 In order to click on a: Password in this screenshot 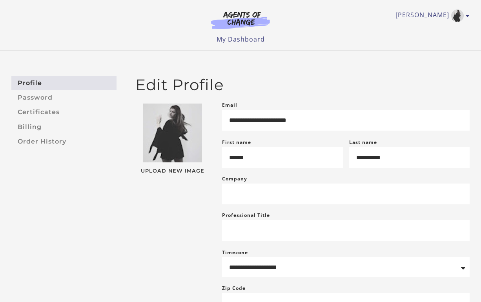, I will do `click(64, 97)`.